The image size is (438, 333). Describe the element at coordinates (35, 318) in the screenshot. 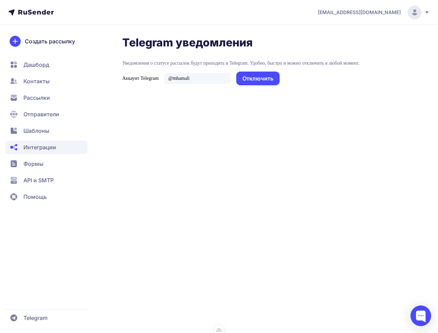

I see `span: Telegram` at that location.